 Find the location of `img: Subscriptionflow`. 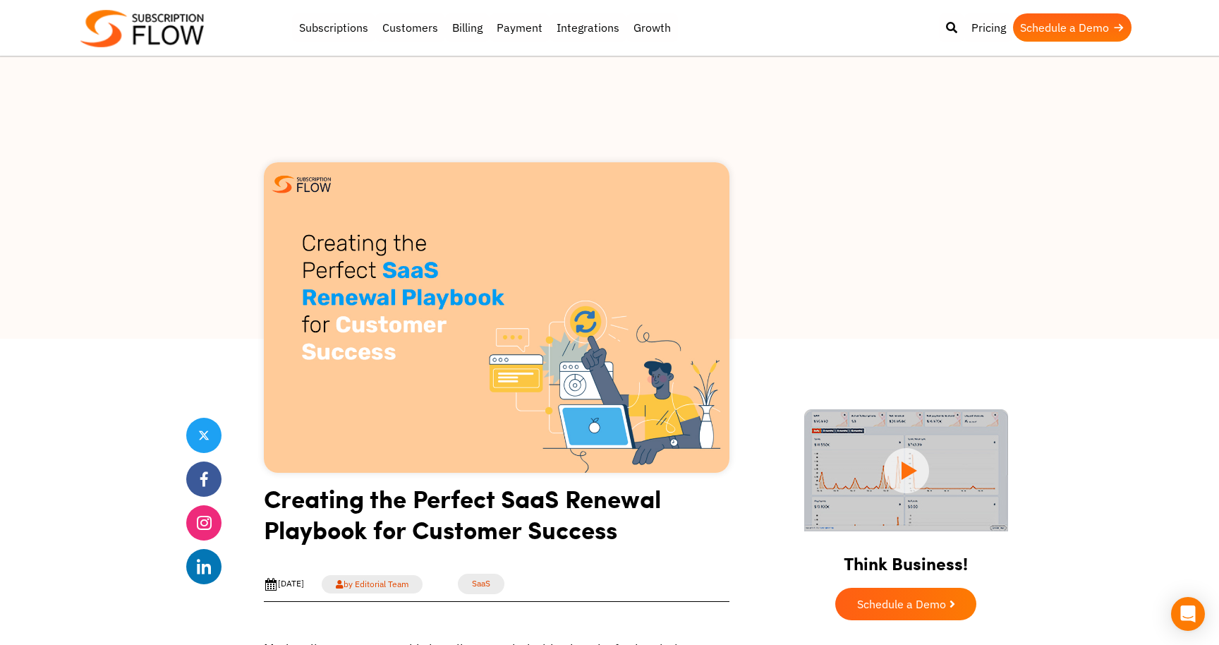

img: Subscriptionflow is located at coordinates (142, 28).